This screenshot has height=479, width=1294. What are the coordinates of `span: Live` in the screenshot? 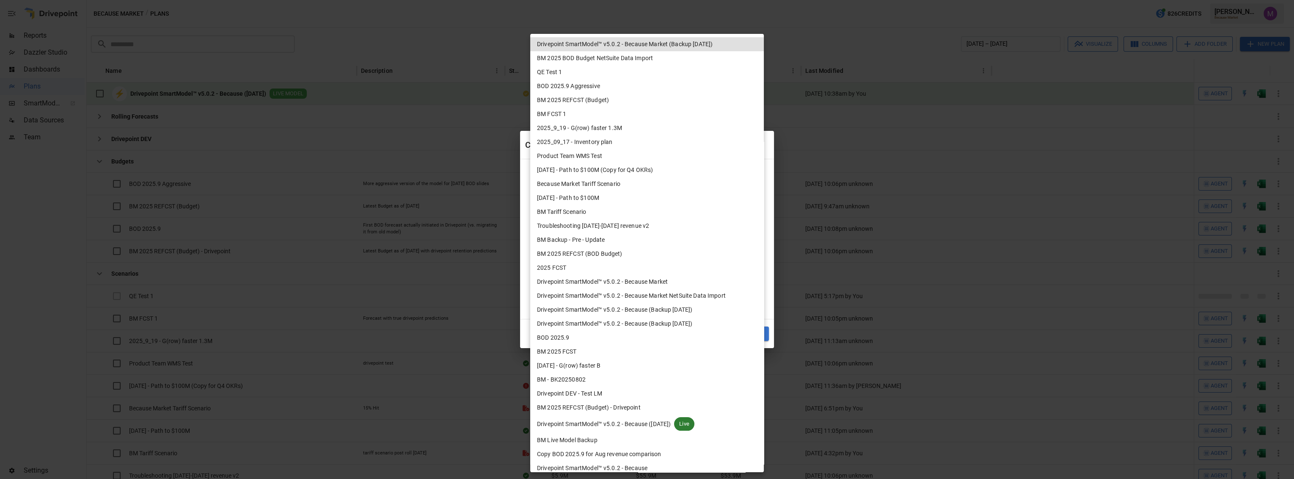 It's located at (684, 424).